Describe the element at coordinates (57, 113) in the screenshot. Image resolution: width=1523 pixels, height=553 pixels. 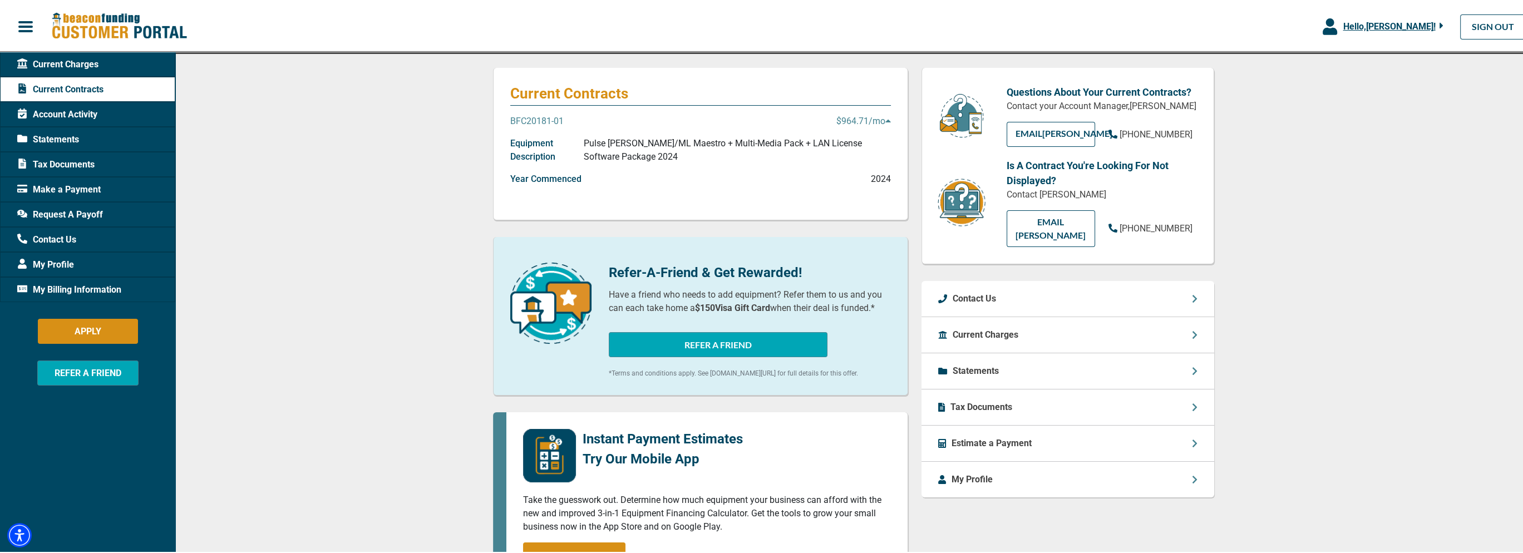
I see `span: Account Activity` at that location.